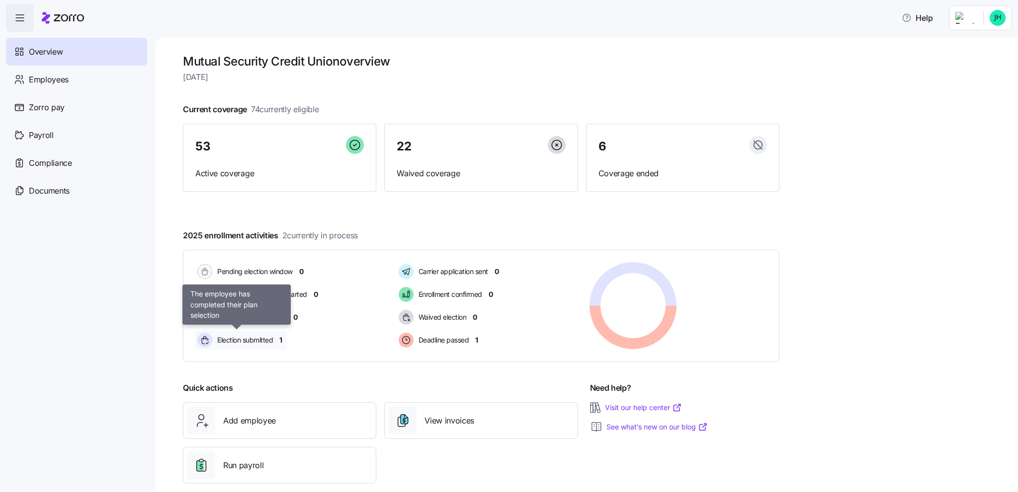 This screenshot has width=1018, height=492. What do you see at coordinates (243, 340) in the screenshot?
I see `span: Election submitted` at bounding box center [243, 340].